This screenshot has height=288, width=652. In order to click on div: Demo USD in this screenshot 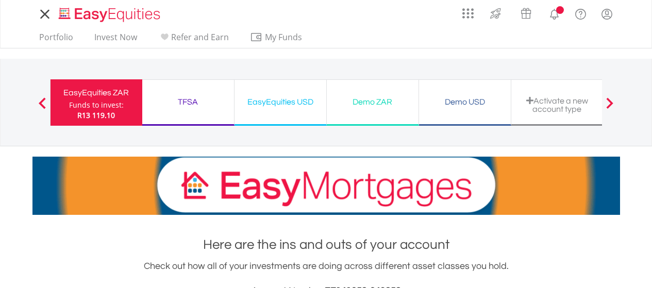, I will do `click(465, 102)`.